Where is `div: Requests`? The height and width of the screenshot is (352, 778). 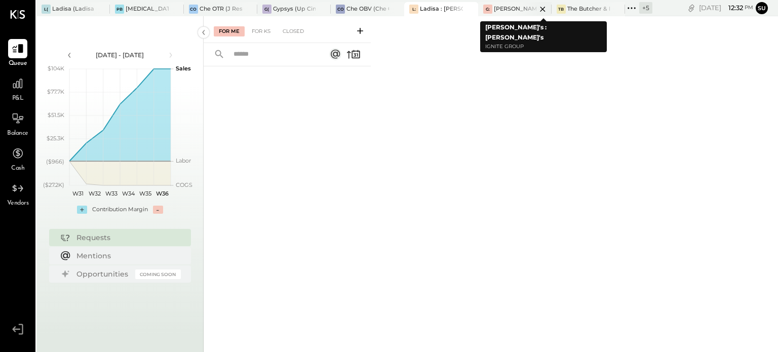
div: Requests is located at coordinates (126, 237).